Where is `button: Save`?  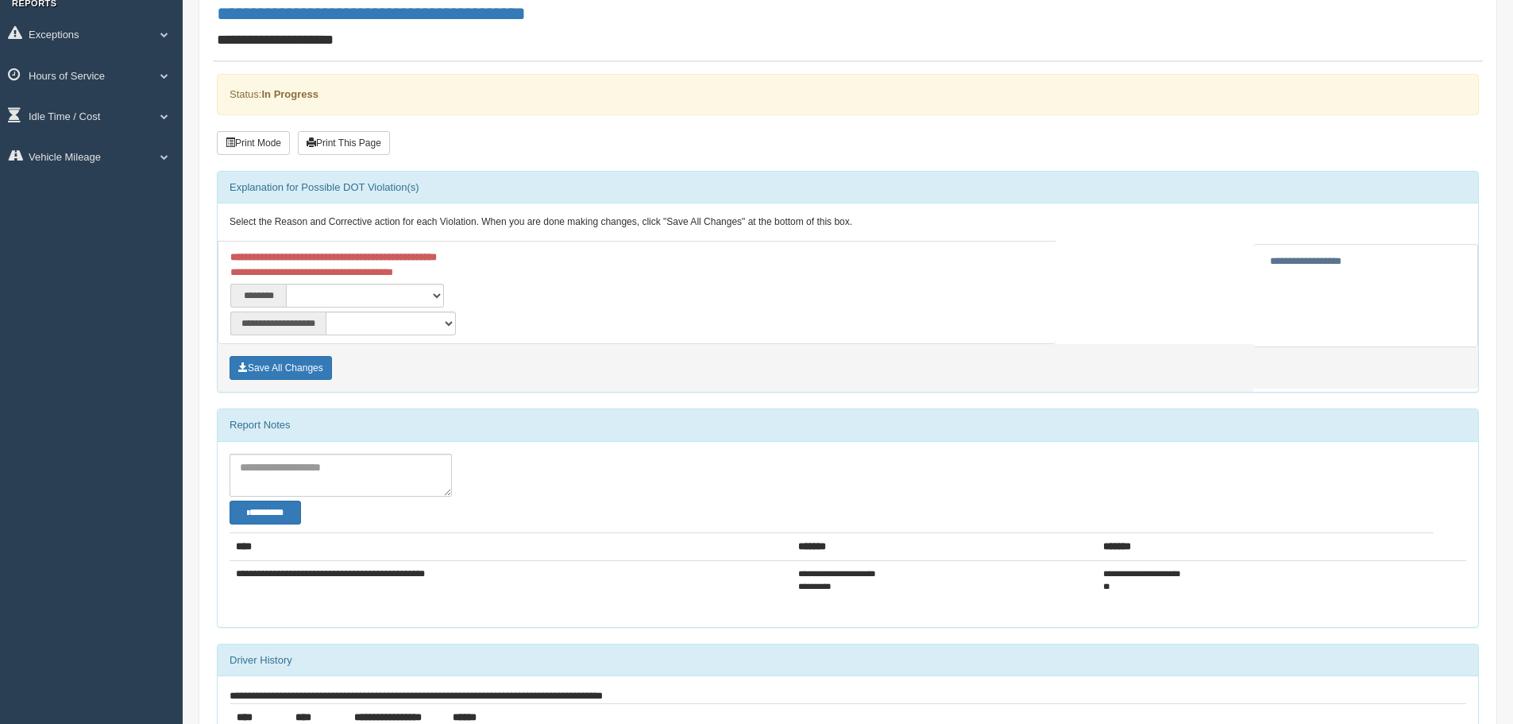
button: Save is located at coordinates (280, 368).